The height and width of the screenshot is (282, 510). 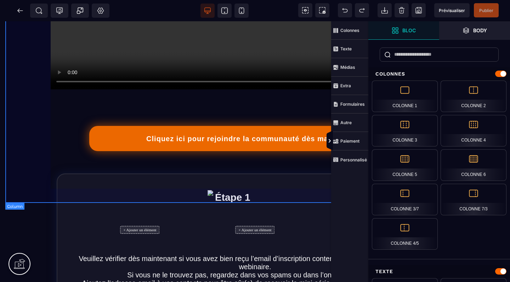 I want to click on strong: Médias, so click(x=348, y=67).